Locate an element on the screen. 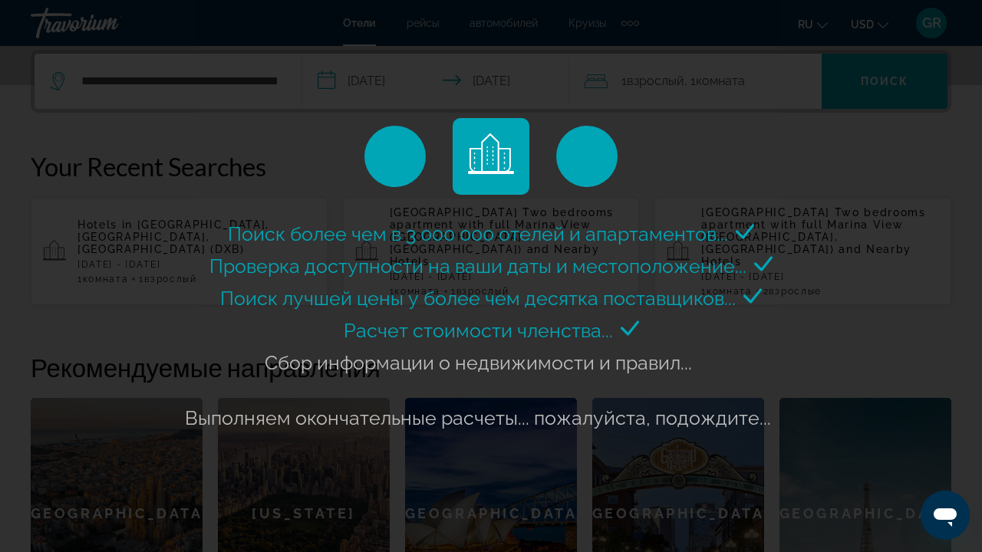  span: Проверка доступности на ваши даты и местоположение... is located at coordinates (478, 266).